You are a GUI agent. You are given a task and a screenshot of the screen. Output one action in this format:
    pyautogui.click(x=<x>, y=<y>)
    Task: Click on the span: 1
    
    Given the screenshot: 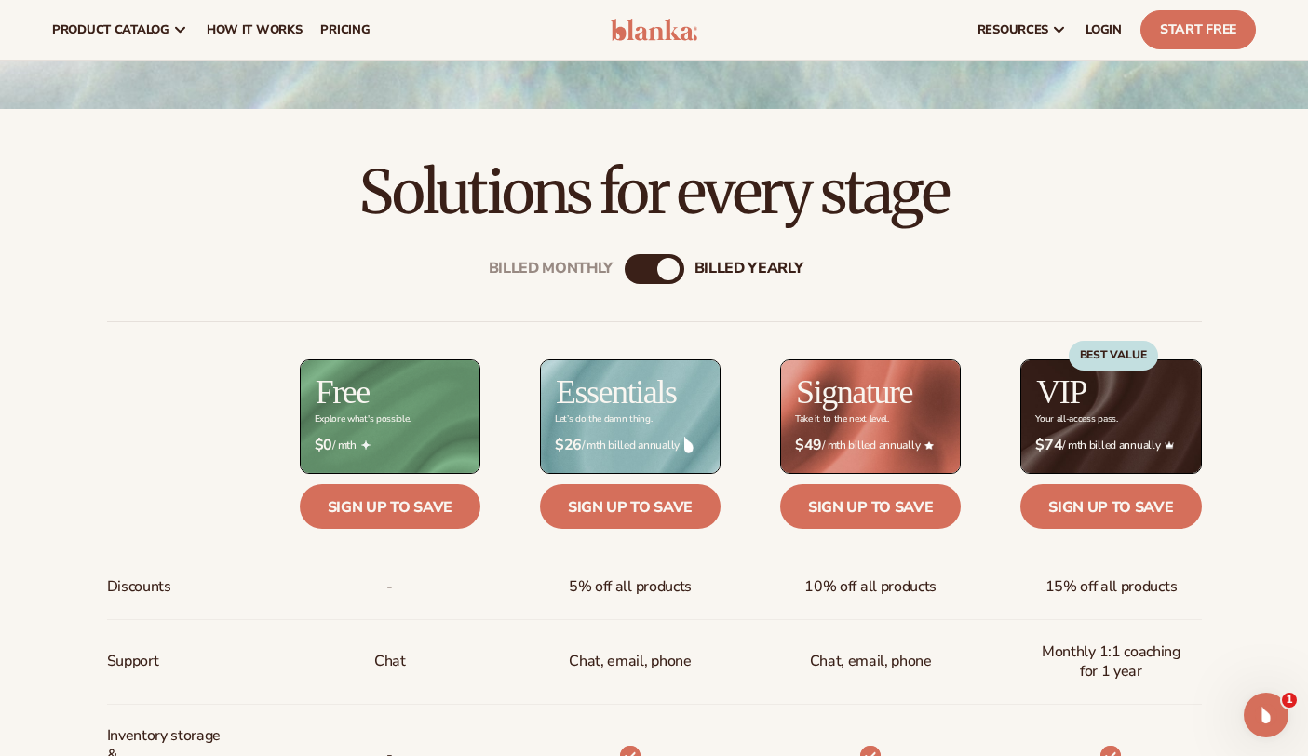 What is the action you would take?
    pyautogui.click(x=1289, y=700)
    